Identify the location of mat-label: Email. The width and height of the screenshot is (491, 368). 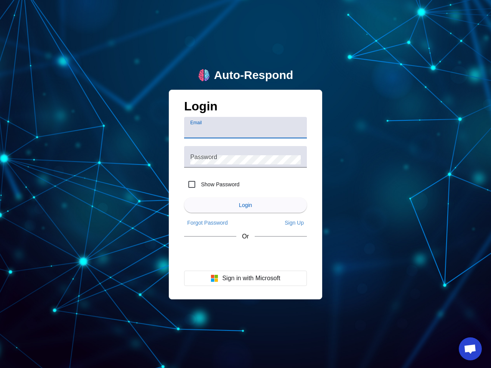
(196, 123).